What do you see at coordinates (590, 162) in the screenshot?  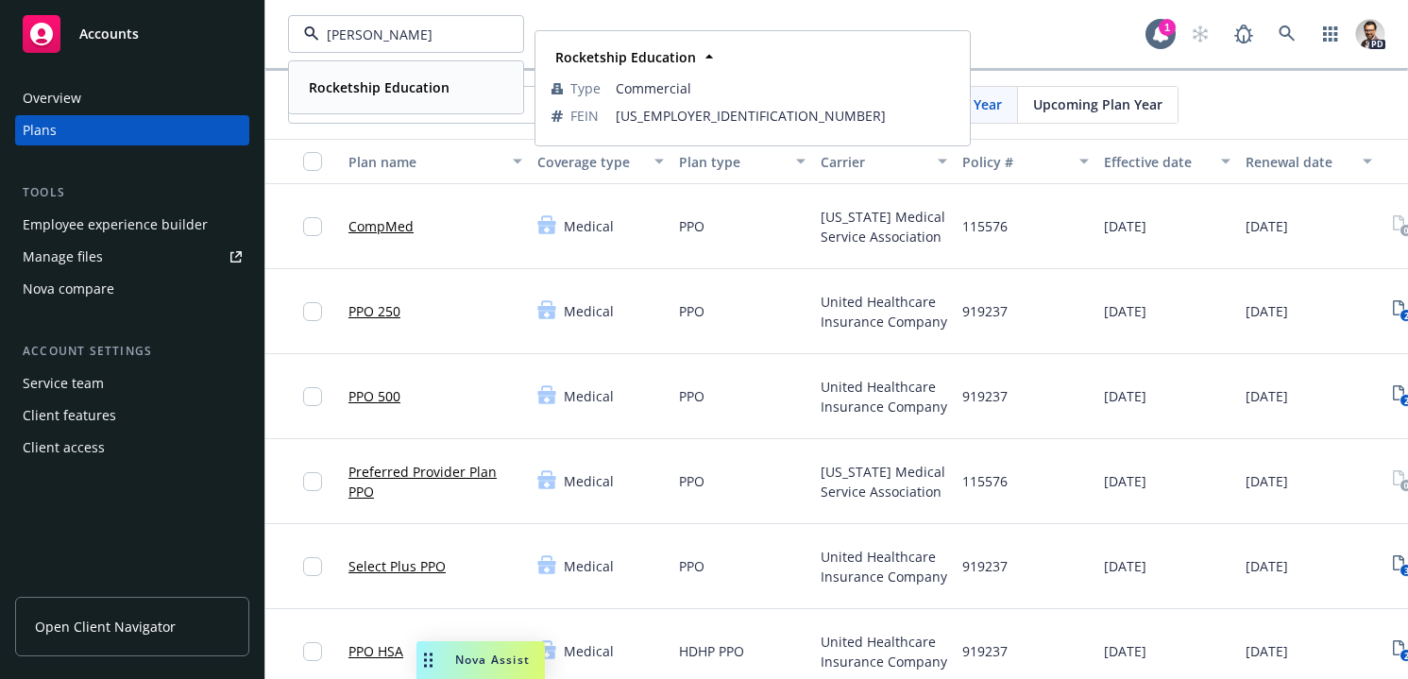 I see `div: Coverage type` at bounding box center [590, 162].